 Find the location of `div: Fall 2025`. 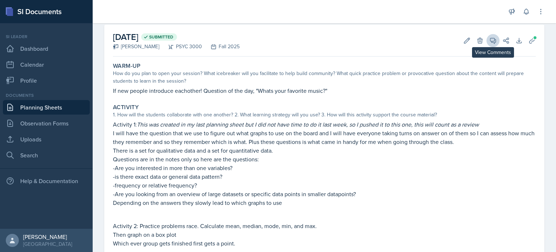

div: Fall 2025 is located at coordinates (221, 46).